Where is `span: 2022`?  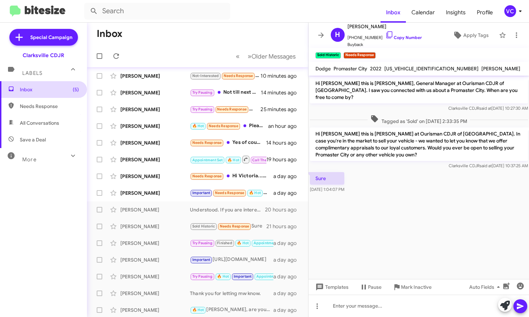 span: 2022 is located at coordinates (376, 69).